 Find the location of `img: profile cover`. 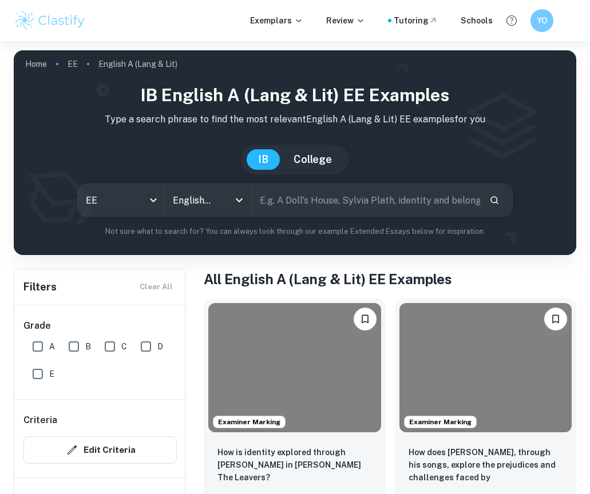

img: profile cover is located at coordinates (295, 153).